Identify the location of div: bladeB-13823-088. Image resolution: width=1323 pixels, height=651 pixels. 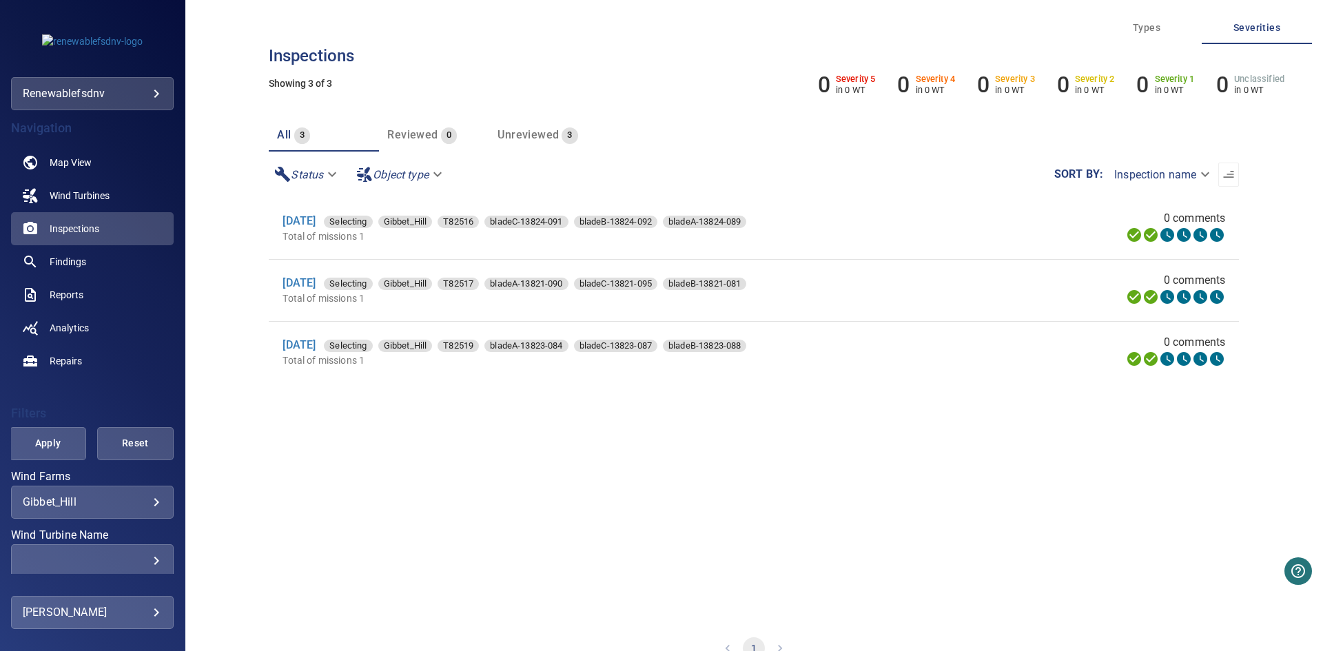
(704, 346).